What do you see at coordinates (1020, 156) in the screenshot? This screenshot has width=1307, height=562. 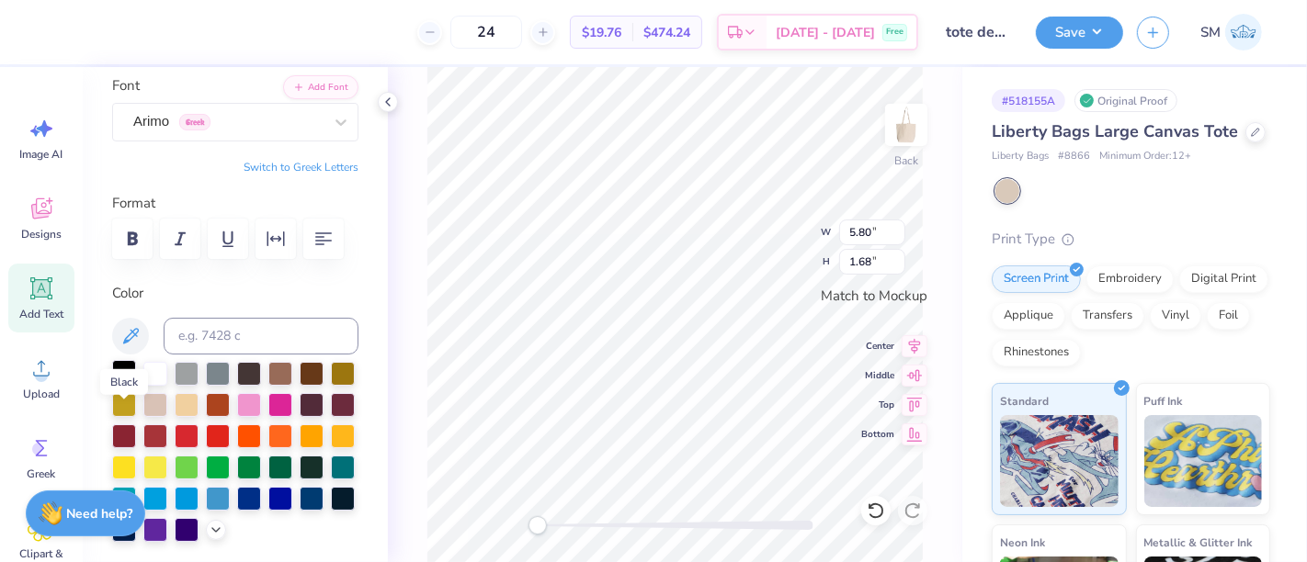 I see `span: Liberty Bags` at bounding box center [1020, 156].